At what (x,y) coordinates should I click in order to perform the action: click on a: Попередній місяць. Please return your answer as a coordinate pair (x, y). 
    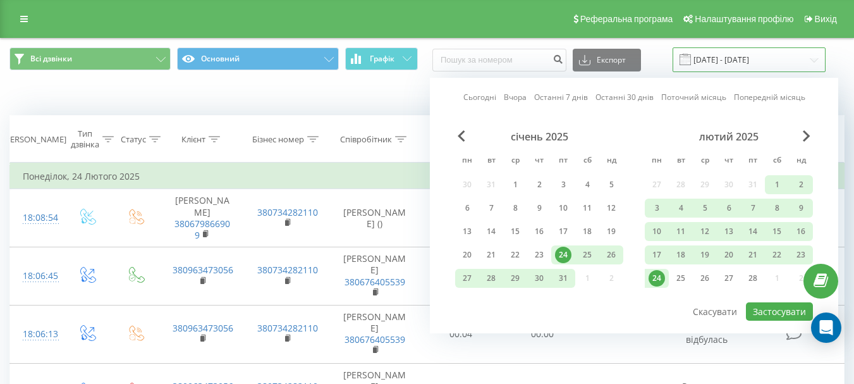
    Looking at the image, I should click on (769, 97).